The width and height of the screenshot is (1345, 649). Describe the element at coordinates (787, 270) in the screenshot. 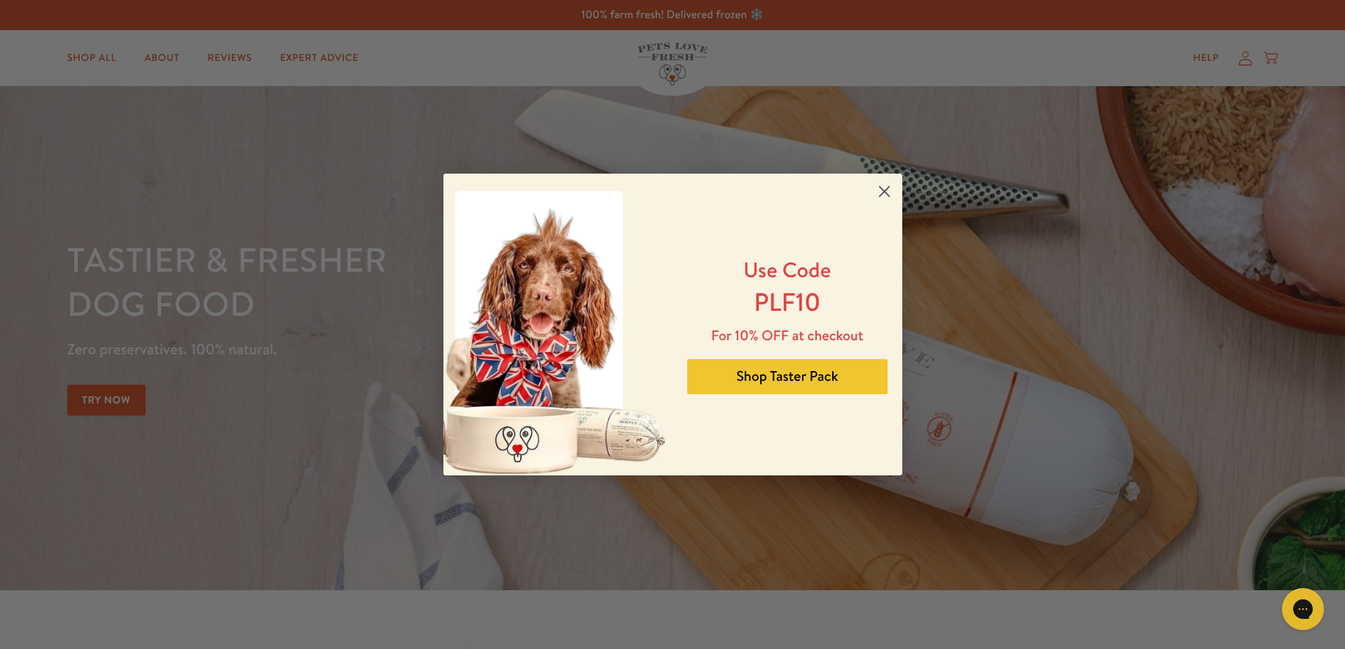

I see `span: Use Code` at that location.